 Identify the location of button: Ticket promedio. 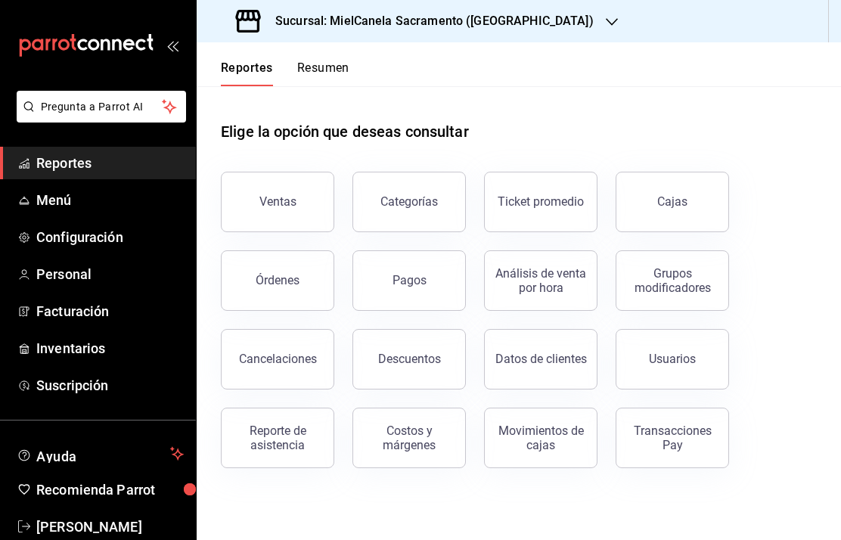
(540, 202).